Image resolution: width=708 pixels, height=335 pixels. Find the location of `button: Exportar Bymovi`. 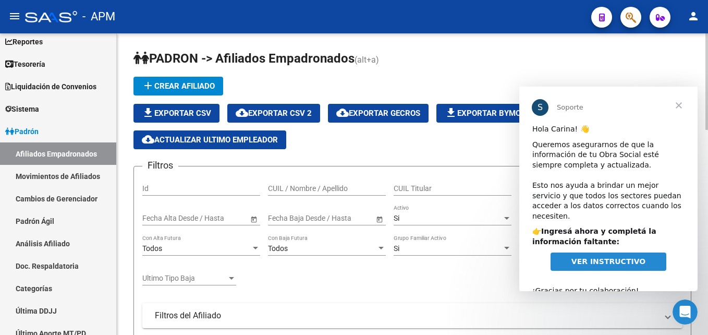

button: Exportar Bymovi is located at coordinates (487, 113).